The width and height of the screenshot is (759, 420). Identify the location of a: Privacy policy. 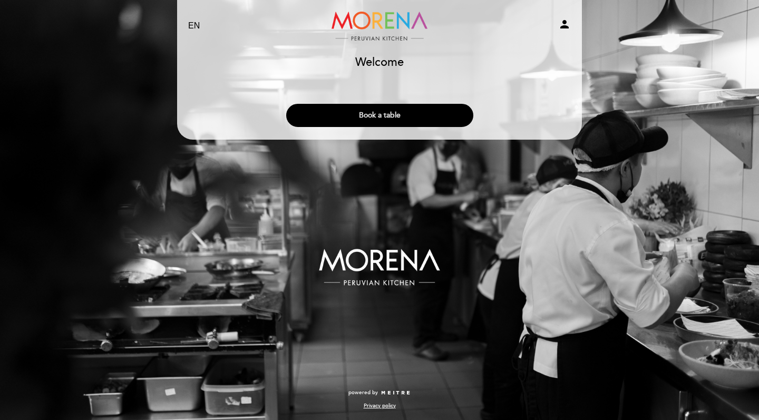
(379, 406).